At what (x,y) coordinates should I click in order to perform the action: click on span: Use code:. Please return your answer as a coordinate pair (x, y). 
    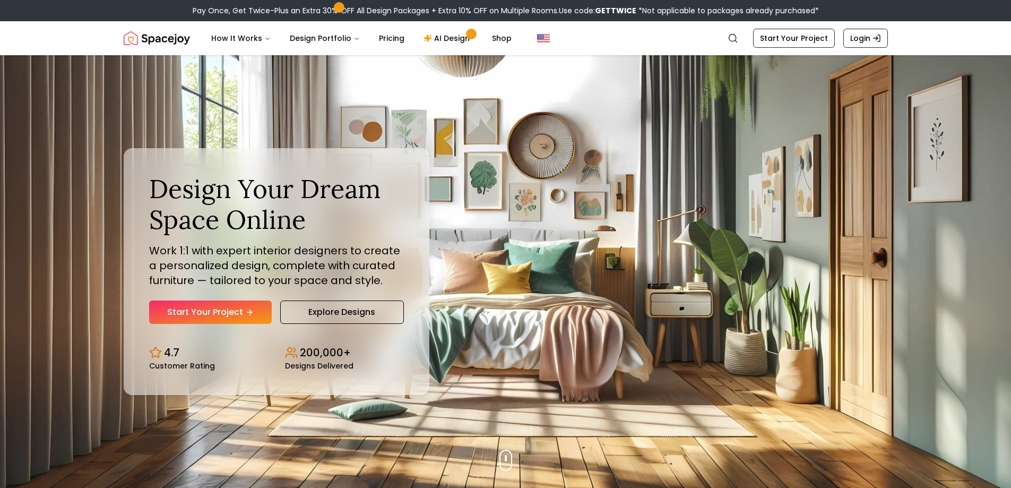
    Looking at the image, I should click on (598, 11).